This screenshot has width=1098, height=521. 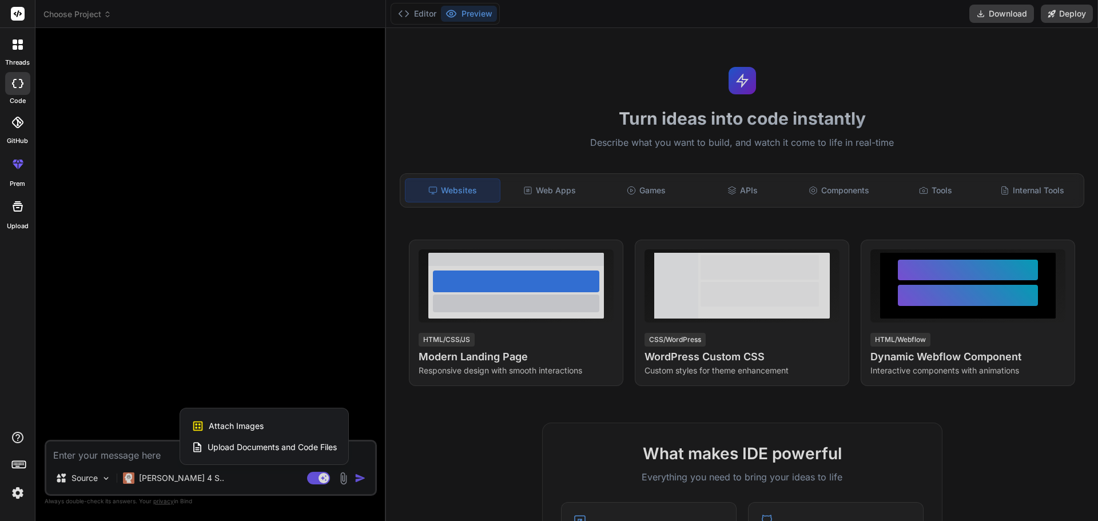 I want to click on img: settings, so click(x=18, y=493).